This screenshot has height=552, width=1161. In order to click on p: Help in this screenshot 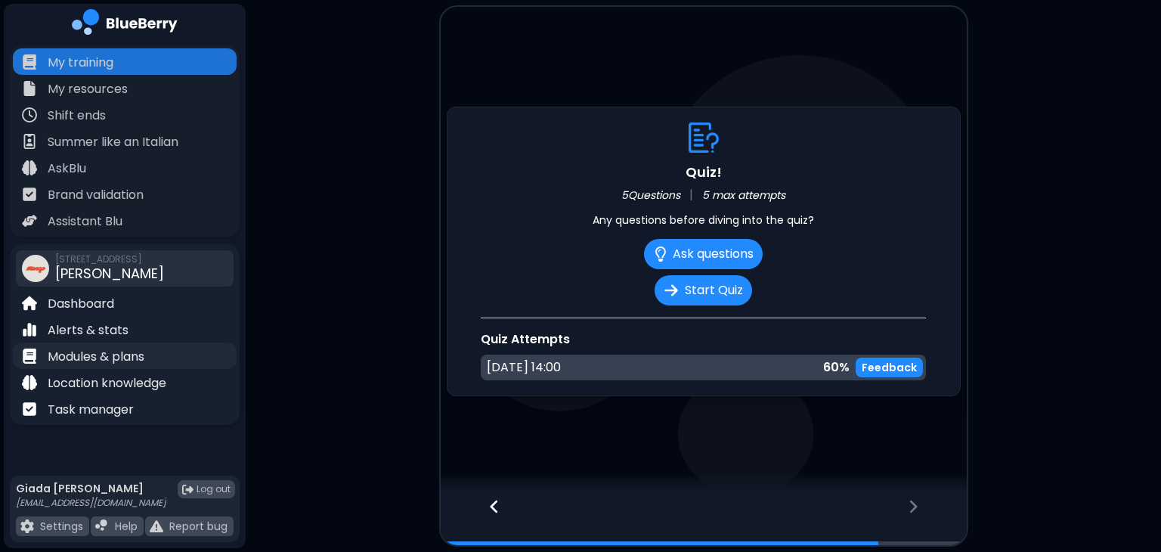, I will do `click(126, 526)`.